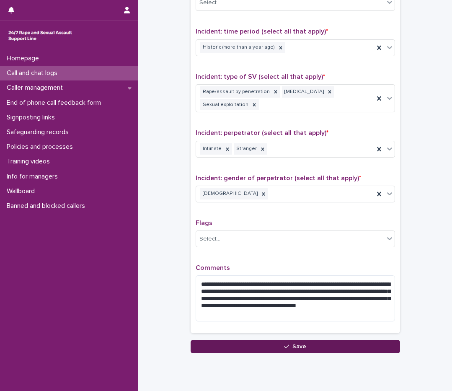 The image size is (452, 391). What do you see at coordinates (22, 191) in the screenshot?
I see `p: Wallboard` at bounding box center [22, 191].